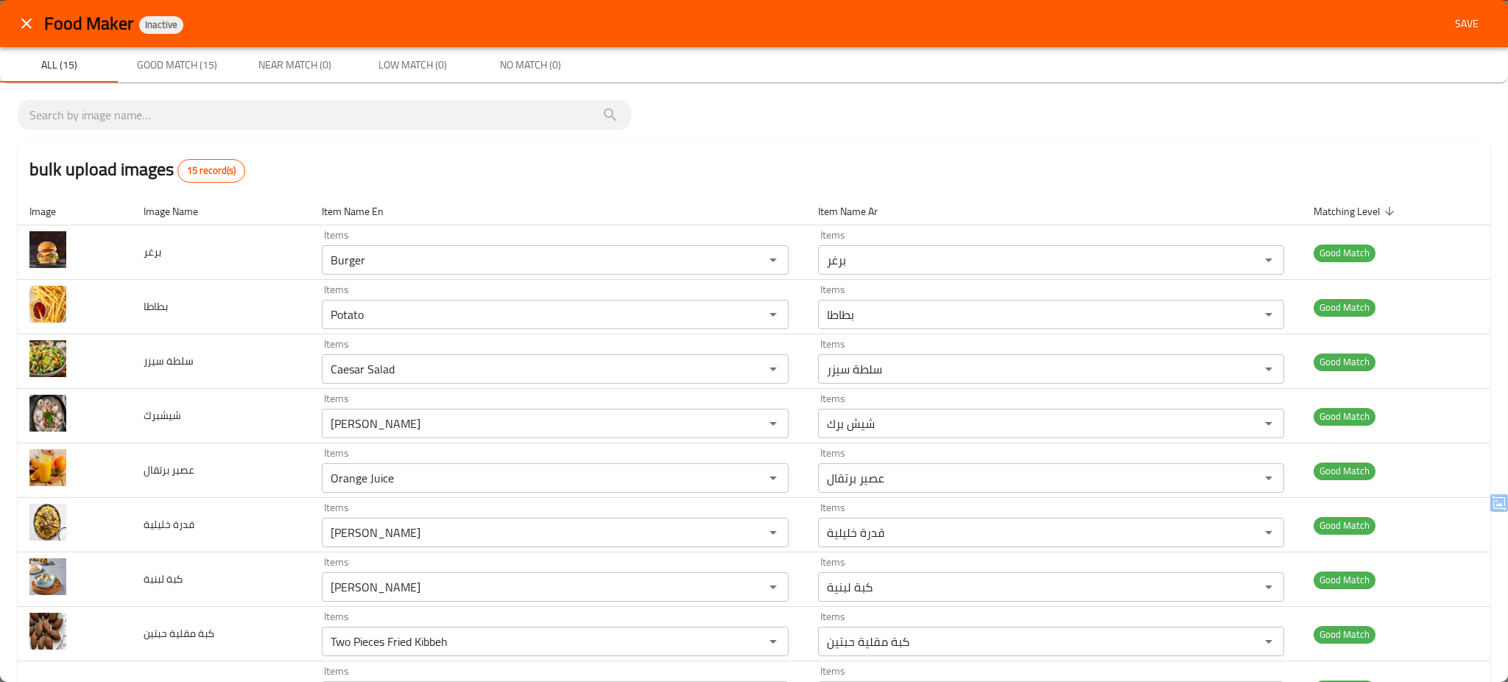 The image size is (1508, 682). I want to click on span: Save, so click(1467, 24).